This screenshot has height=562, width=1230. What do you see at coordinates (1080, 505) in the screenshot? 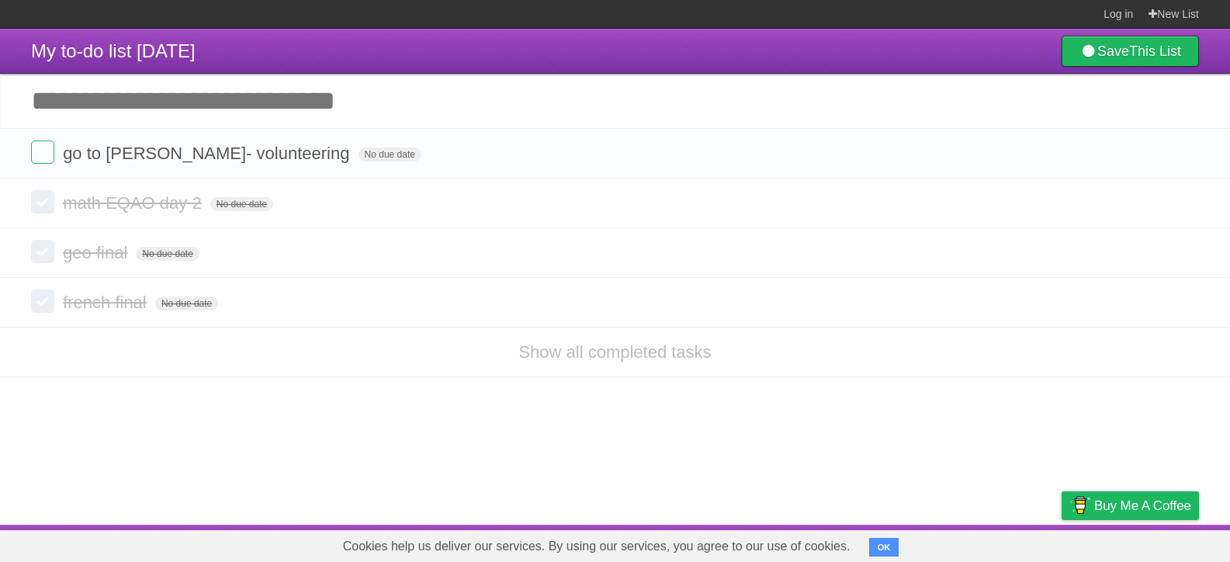
I see `img: Buy me a coffee` at bounding box center [1080, 505].